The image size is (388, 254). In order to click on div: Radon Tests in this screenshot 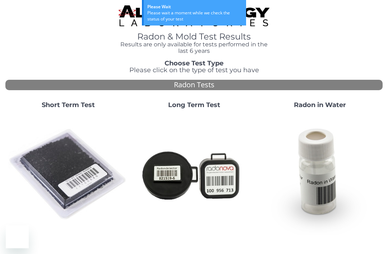, I will do `click(194, 85)`.